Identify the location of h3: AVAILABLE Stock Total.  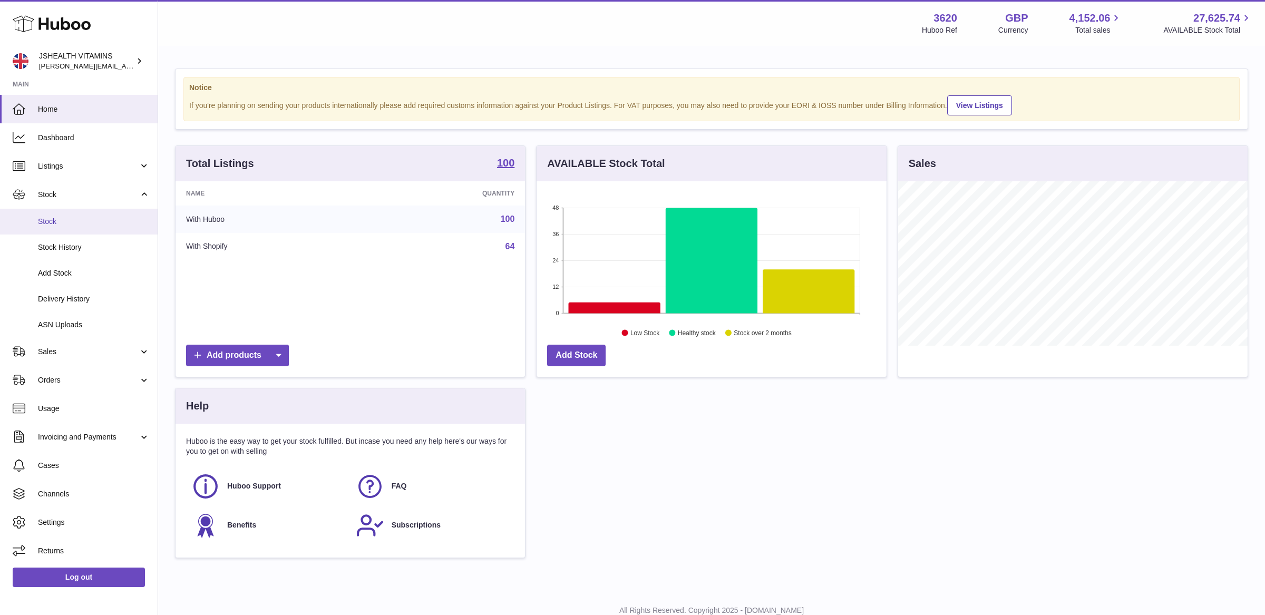
(606, 163).